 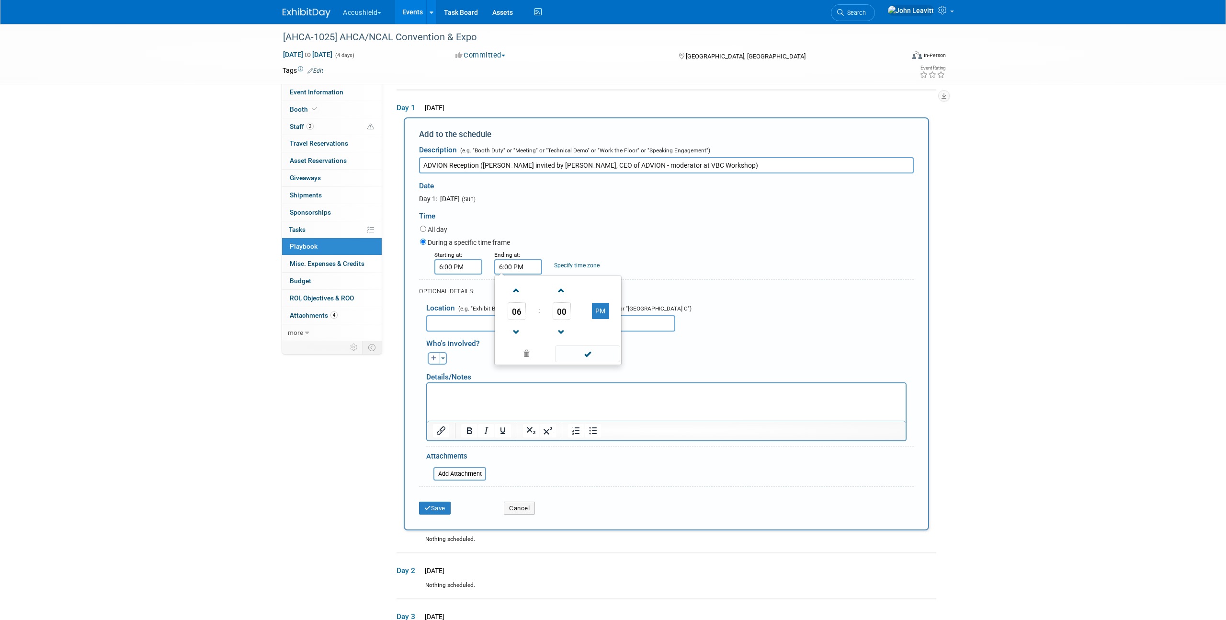 I want to click on input: Start Time, so click(x=458, y=267).